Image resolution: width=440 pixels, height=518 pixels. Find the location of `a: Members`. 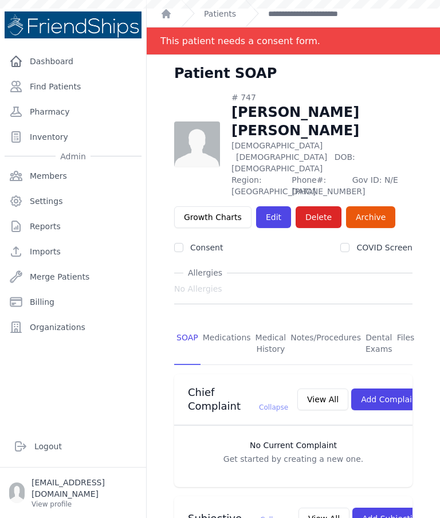

a: Members is located at coordinates (73, 176).